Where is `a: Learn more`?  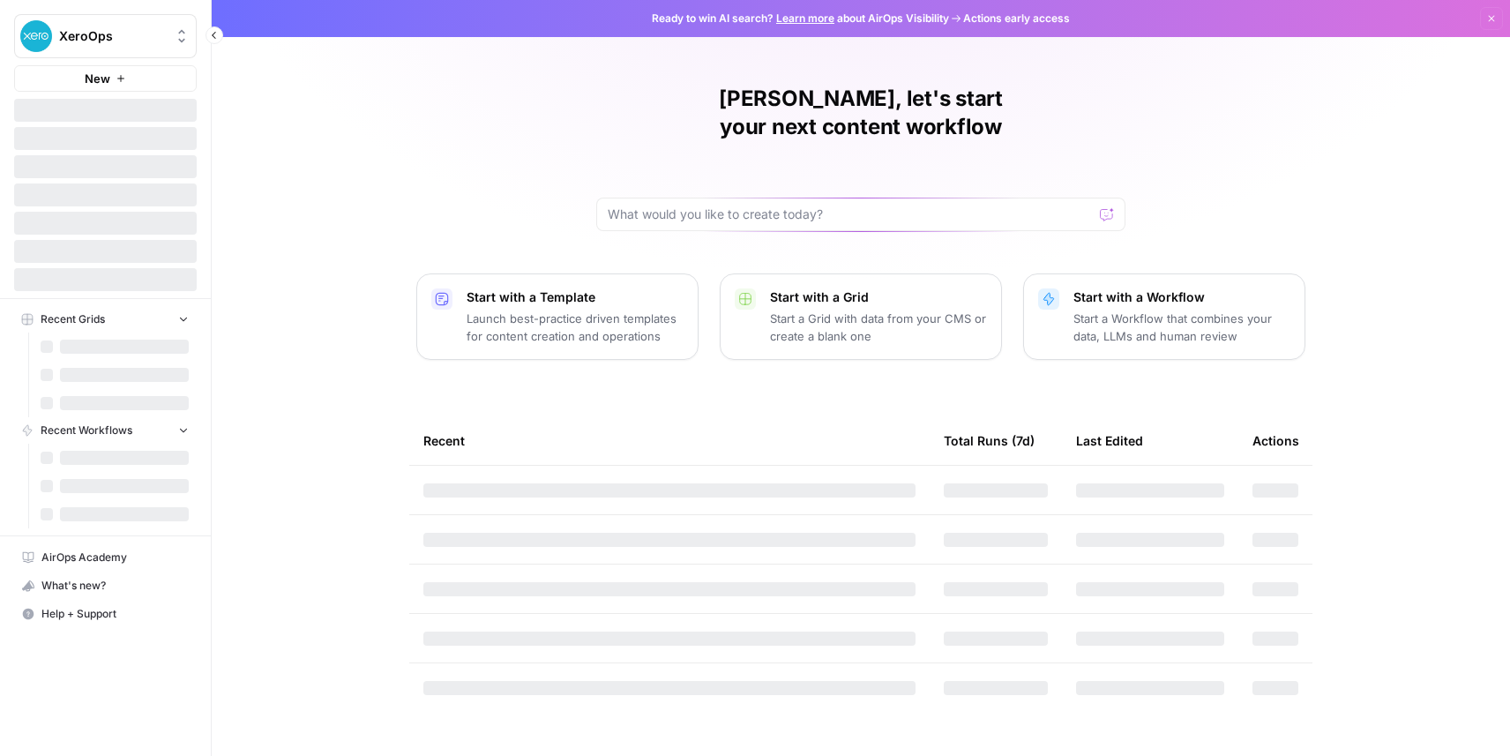
a: Learn more is located at coordinates (805, 18).